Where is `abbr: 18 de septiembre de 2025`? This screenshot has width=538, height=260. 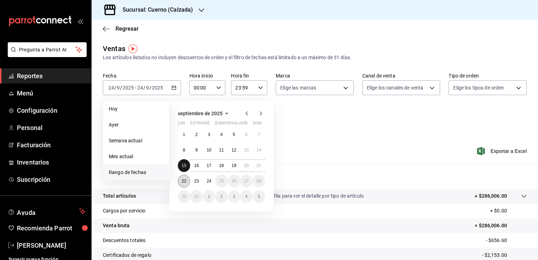
abbr: 18 de septiembre de 2025 is located at coordinates (221, 166).